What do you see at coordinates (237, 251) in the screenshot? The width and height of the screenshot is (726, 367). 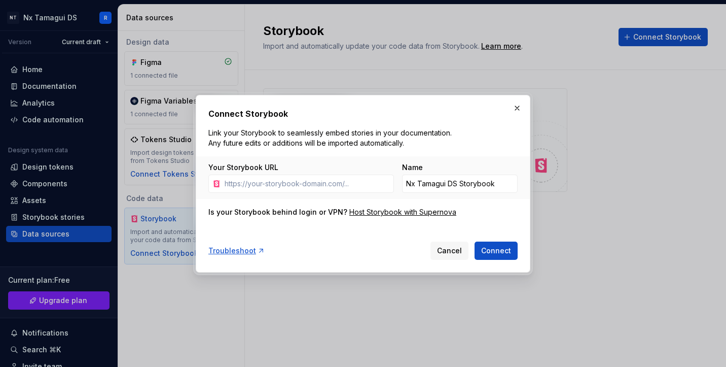 I see `a: Troubleshoot` at bounding box center [237, 251].